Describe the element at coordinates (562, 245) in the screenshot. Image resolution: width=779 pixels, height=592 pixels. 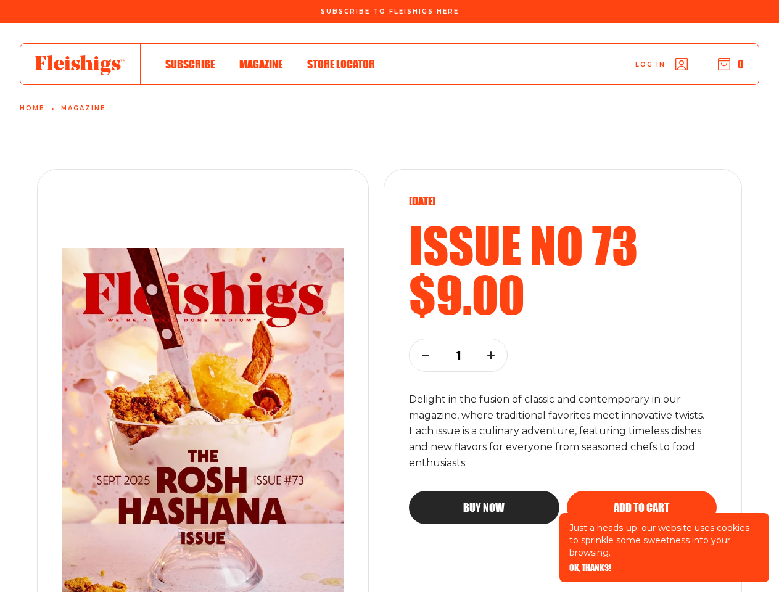
I see `h2: Issue no 73` at that location.